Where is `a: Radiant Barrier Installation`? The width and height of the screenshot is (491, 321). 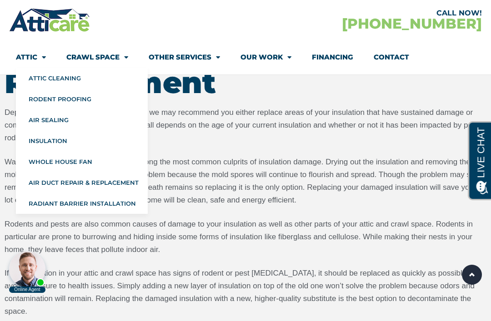
a: Radiant Barrier Installation is located at coordinates (82, 204).